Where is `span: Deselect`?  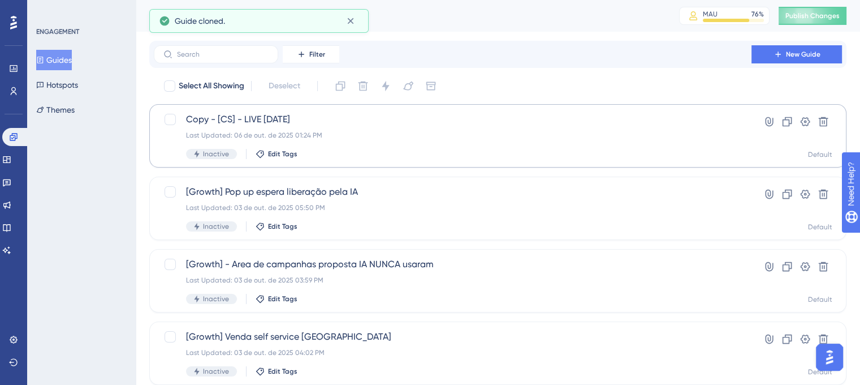 span: Deselect is located at coordinates (284, 86).